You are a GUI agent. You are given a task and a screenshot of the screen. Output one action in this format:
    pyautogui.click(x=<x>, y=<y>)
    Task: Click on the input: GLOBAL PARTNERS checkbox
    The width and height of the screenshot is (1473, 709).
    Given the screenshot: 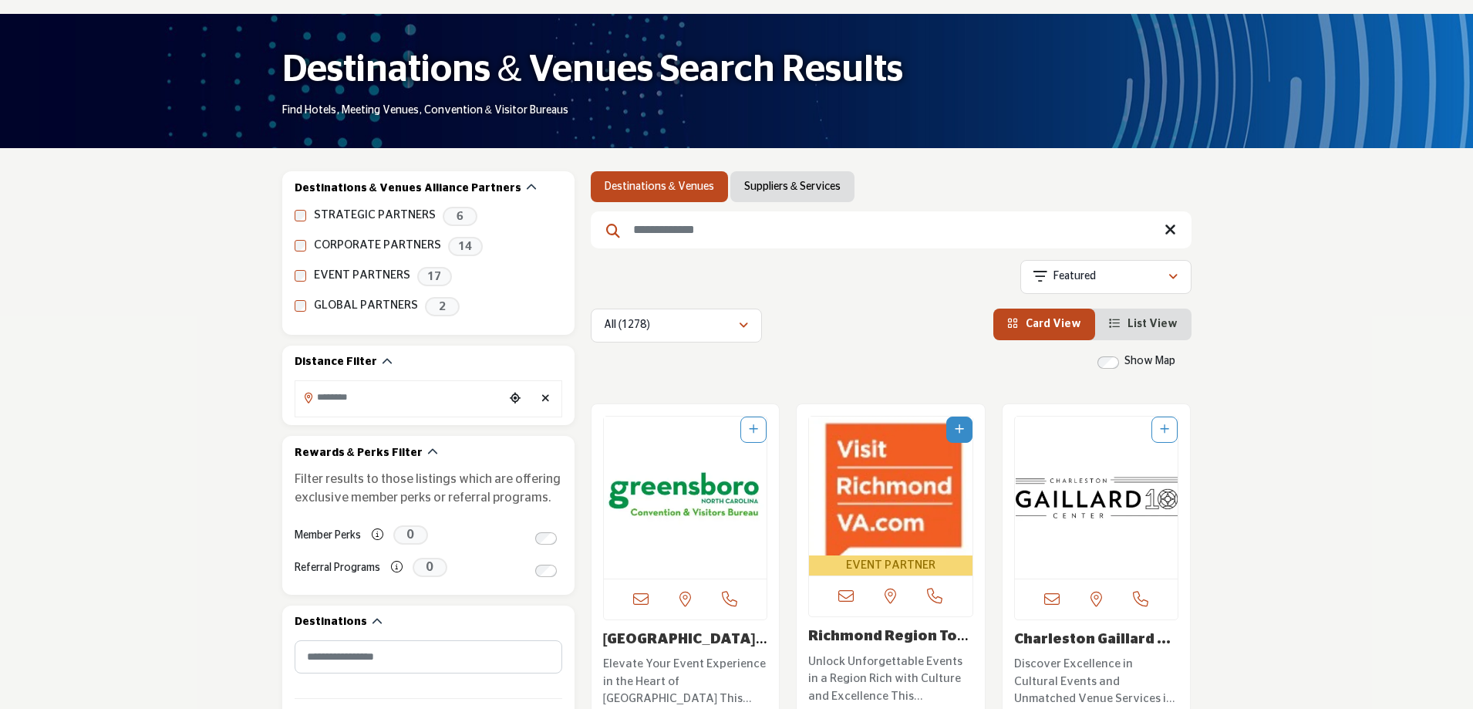 What is the action you would take?
    pyautogui.click(x=300, y=305)
    